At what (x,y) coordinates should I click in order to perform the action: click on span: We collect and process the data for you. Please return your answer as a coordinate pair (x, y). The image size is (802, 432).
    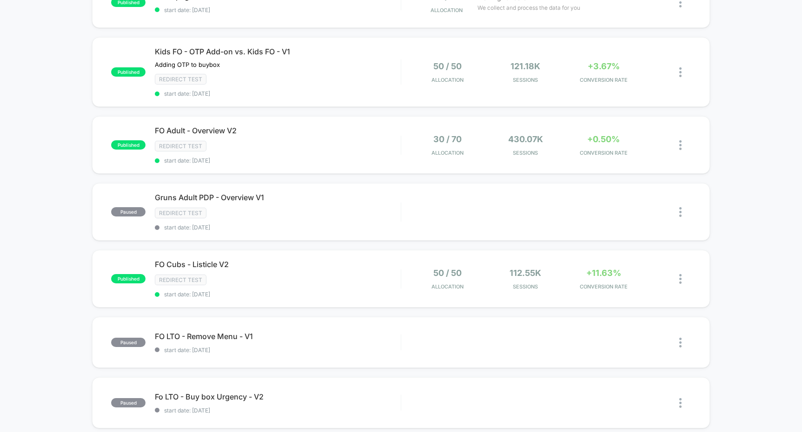
    Looking at the image, I should click on (528, 7).